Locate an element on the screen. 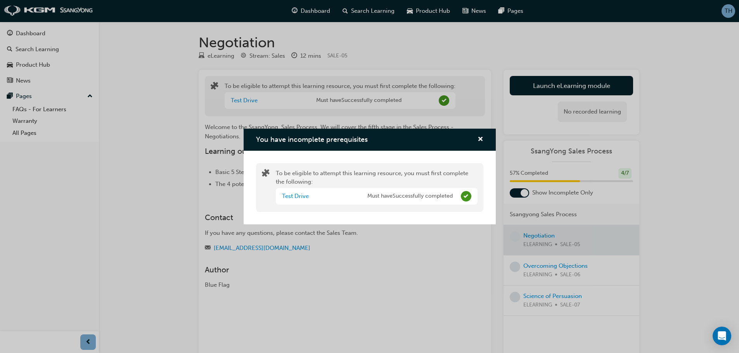 This screenshot has width=739, height=353. div: To be eligible to attempt this learning resource, you must first complete the following: is located at coordinates (377, 188).